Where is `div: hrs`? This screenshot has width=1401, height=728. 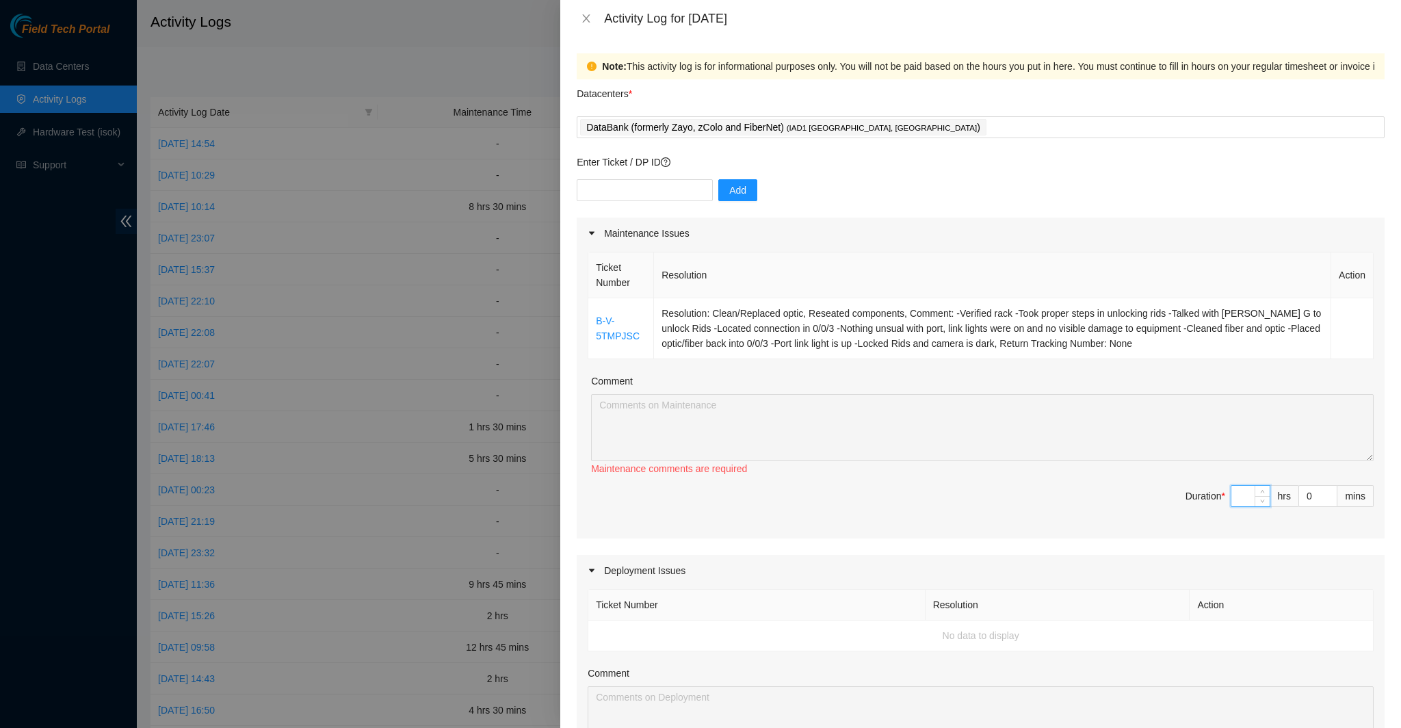 div: hrs is located at coordinates (1285, 496).